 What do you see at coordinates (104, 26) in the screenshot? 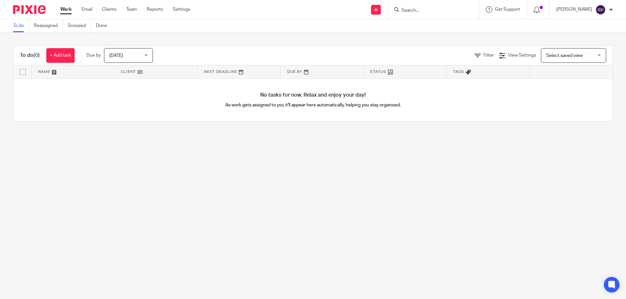
I see `a: Done` at bounding box center [104, 26].